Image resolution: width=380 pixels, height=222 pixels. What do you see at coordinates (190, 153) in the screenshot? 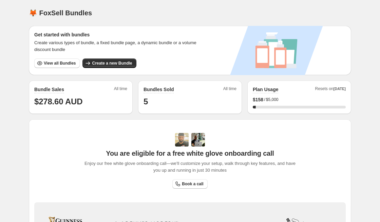
I see `span: You are eligible for a free white glove onboarding call` at bounding box center [190, 153].